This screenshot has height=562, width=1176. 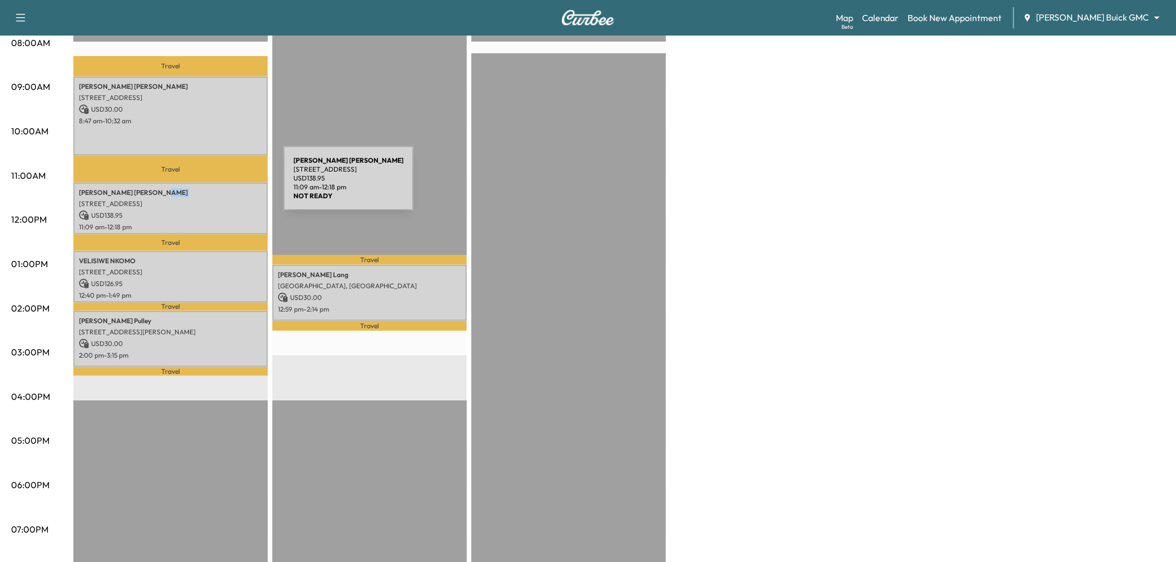 I want to click on p: 04:00PM, so click(x=31, y=397).